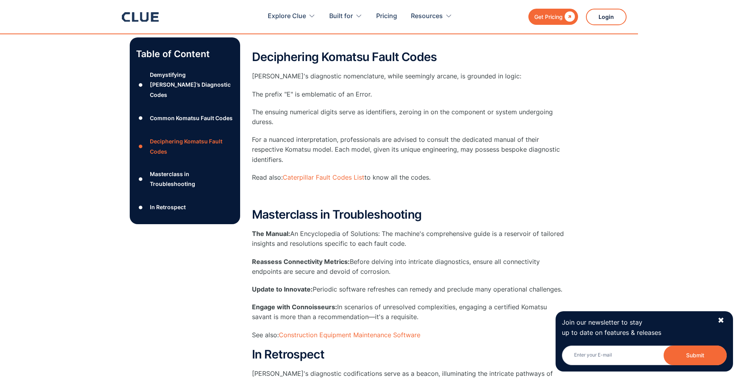 This screenshot has height=379, width=748. I want to click on a: Login, so click(606, 17).